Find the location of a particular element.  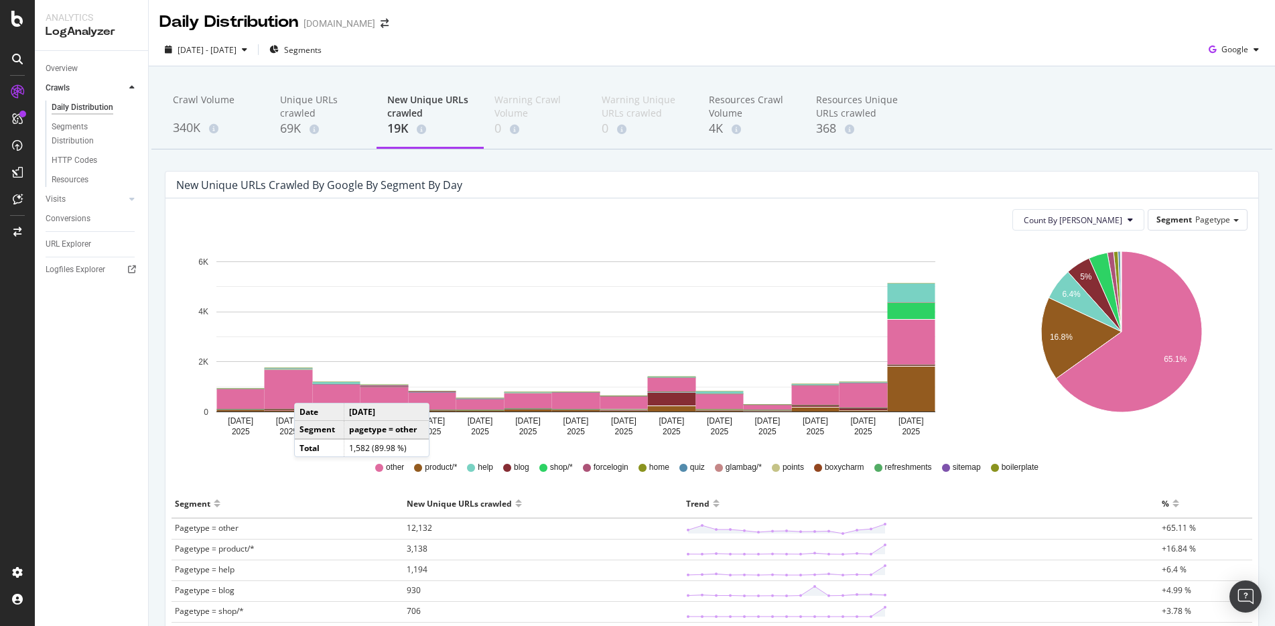

span: Google is located at coordinates (1234, 49).